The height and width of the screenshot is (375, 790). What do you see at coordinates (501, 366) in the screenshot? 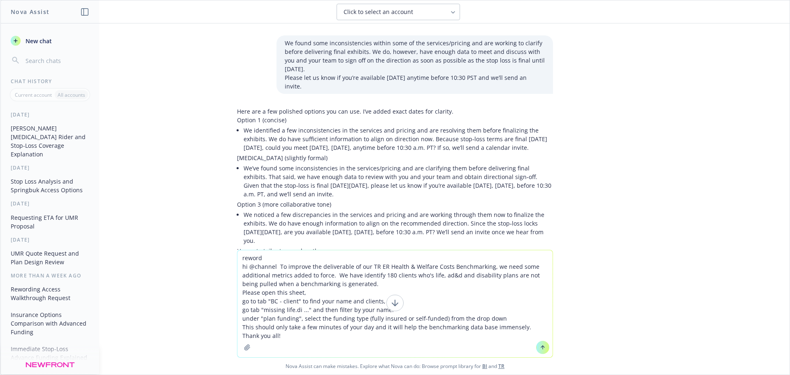
I see `a: TR` at bounding box center [501, 366].